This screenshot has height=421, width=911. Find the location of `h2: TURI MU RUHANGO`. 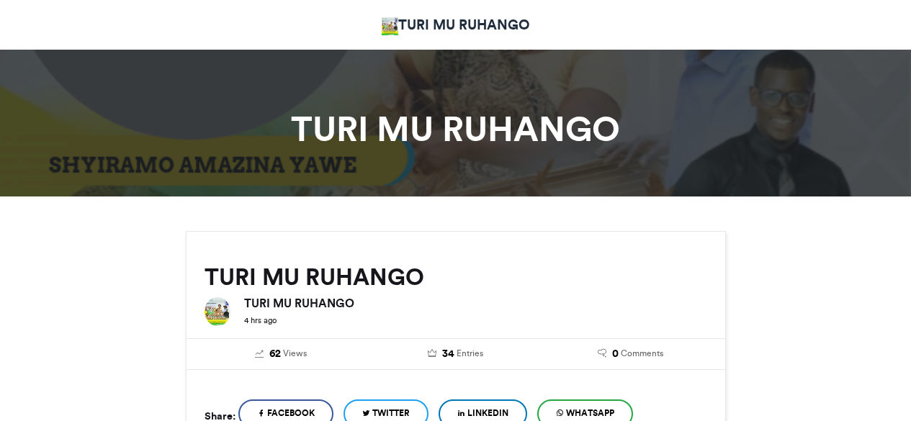

h2: TURI MU RUHANGO is located at coordinates (456, 277).